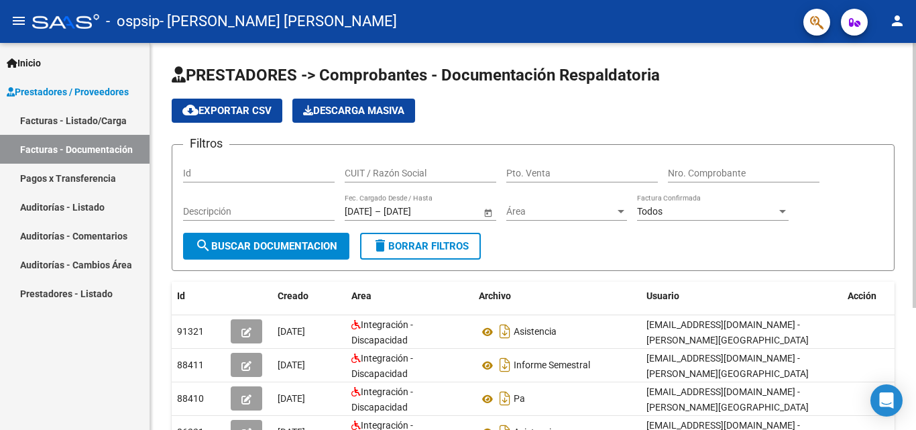 Image resolution: width=916 pixels, height=430 pixels. Describe the element at coordinates (227, 111) in the screenshot. I see `button: Exportar CSV` at that location.